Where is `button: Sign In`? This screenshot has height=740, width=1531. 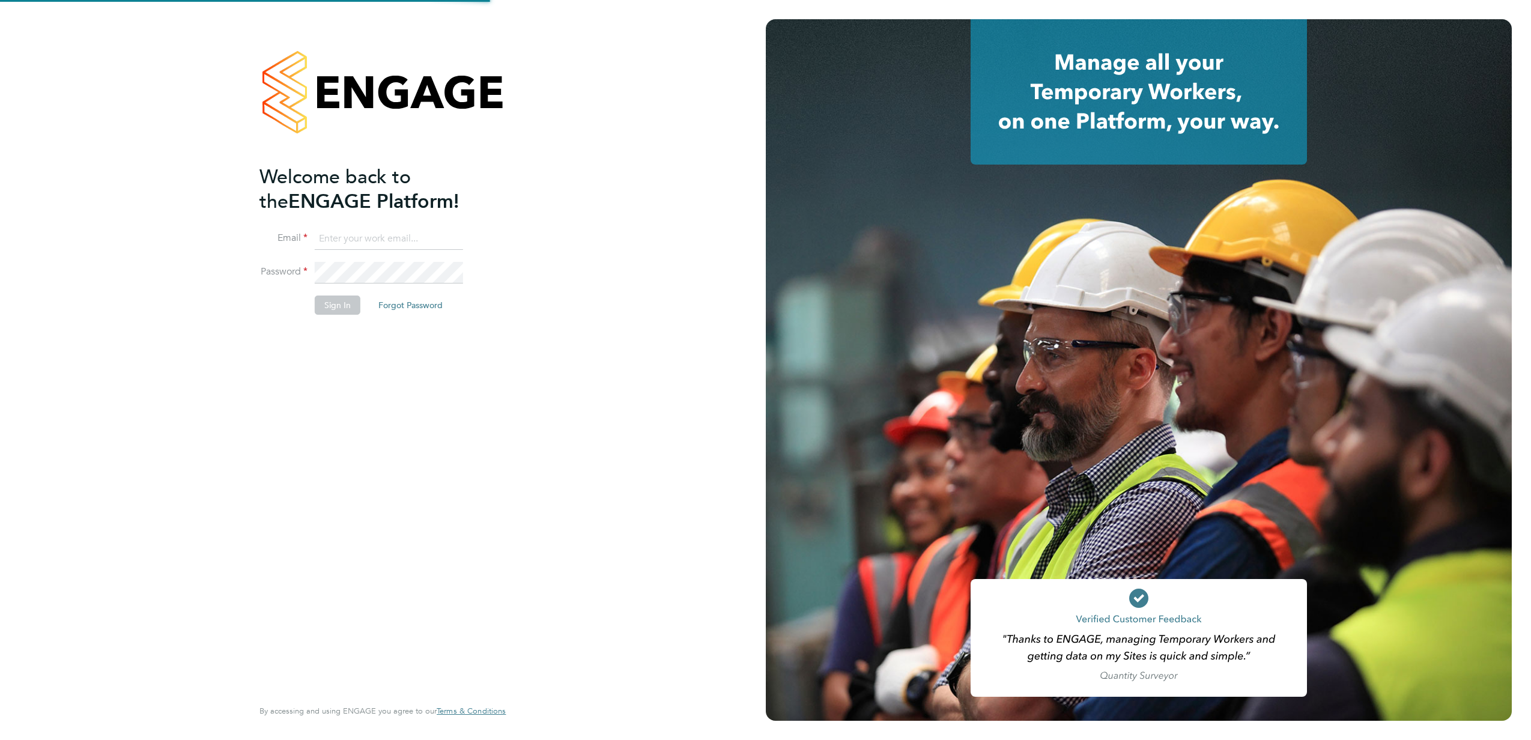 button: Sign In is located at coordinates (338, 305).